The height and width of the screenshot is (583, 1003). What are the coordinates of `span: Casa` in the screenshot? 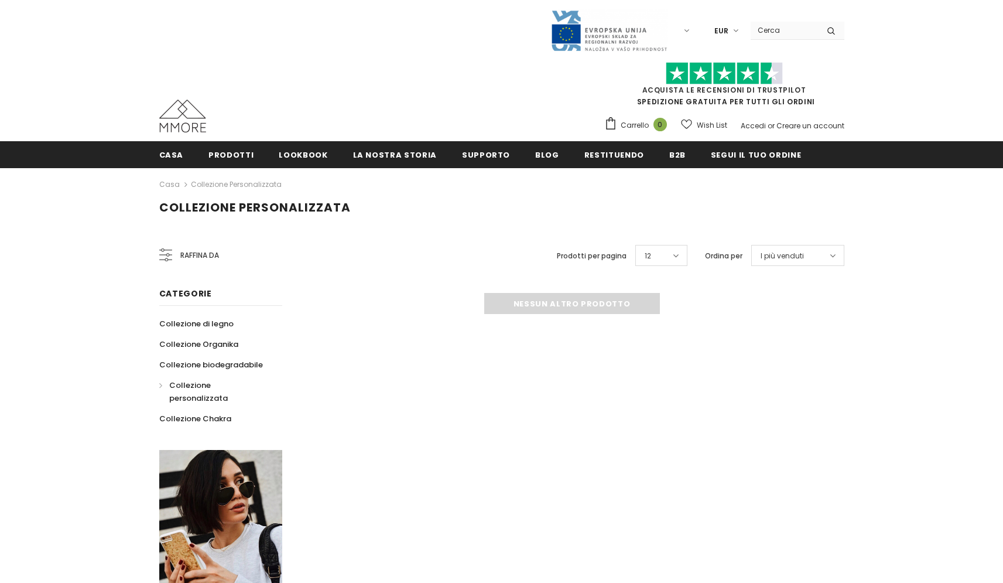 It's located at (172, 155).